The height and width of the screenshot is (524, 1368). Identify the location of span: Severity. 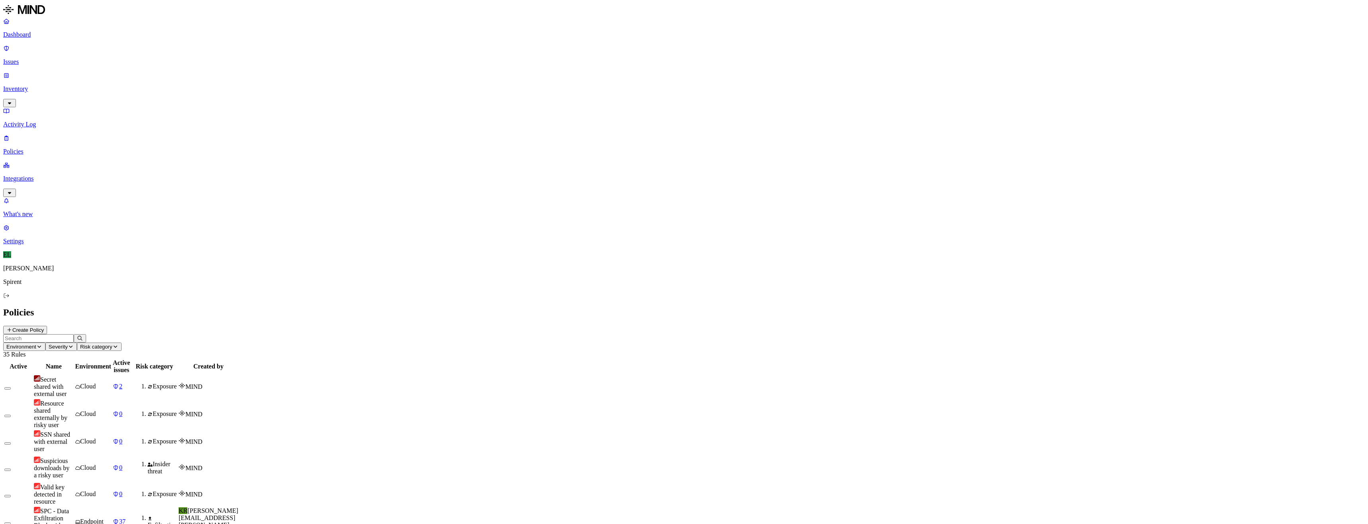
(58, 346).